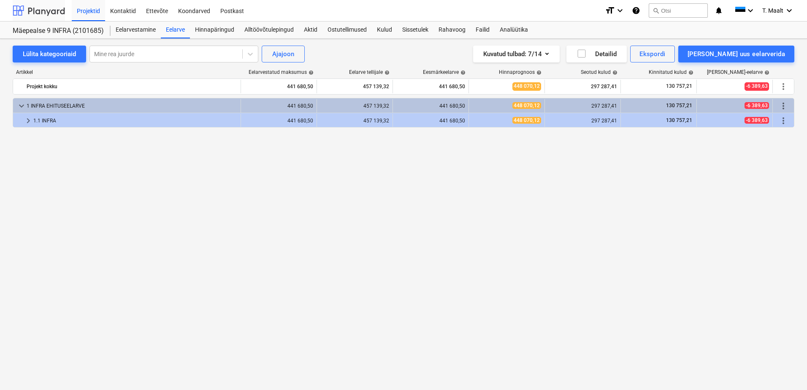  What do you see at coordinates (385, 30) in the screenshot?
I see `div: Kulud` at bounding box center [385, 30].